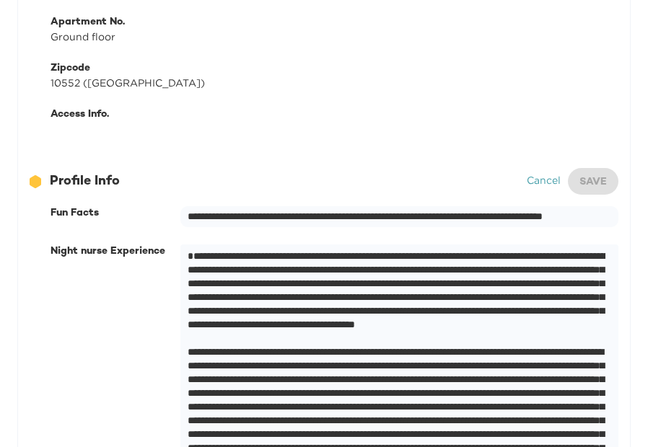  Describe the element at coordinates (115, 252) in the screenshot. I see `div: Night nurse Experience` at that location.